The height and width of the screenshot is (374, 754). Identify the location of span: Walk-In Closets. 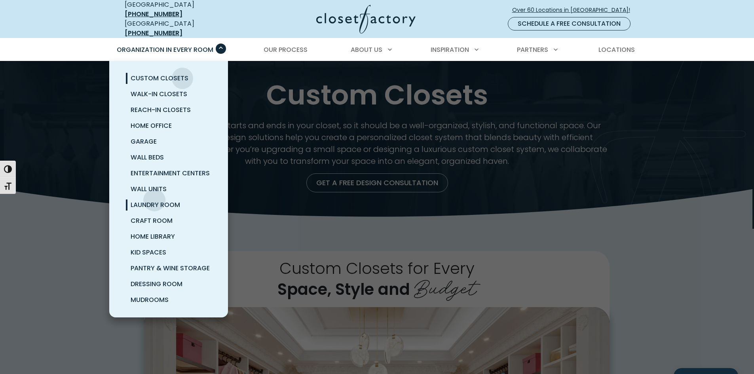
(159, 94).